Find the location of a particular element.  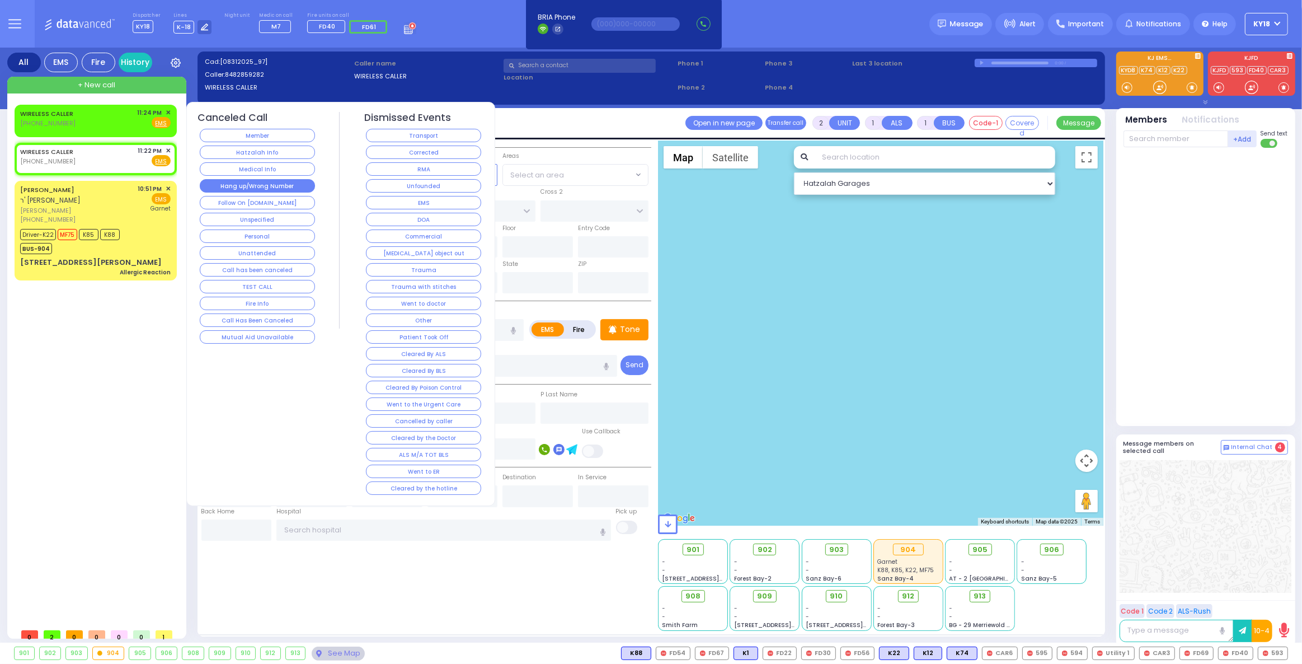

div: Allergic Reaction is located at coordinates (145, 272).